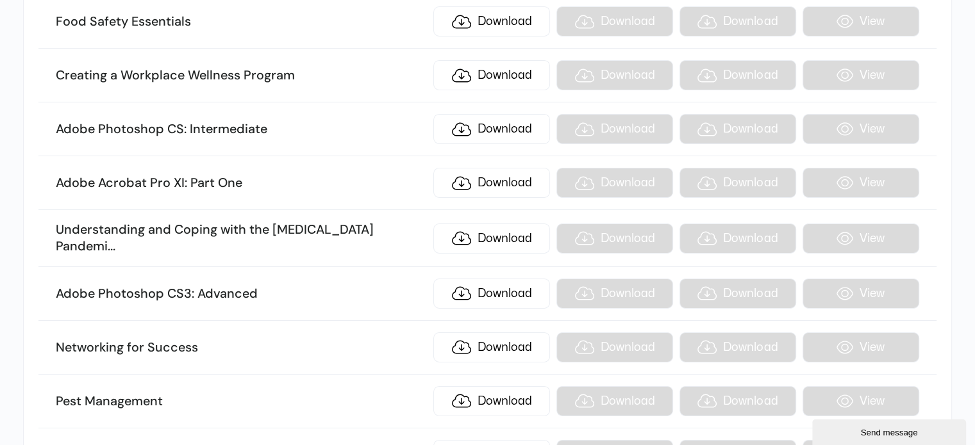 The width and height of the screenshot is (975, 445). What do you see at coordinates (241, 129) in the screenshot?
I see `h3: Adobe Photoshop CS: Intermediate` at bounding box center [241, 129].